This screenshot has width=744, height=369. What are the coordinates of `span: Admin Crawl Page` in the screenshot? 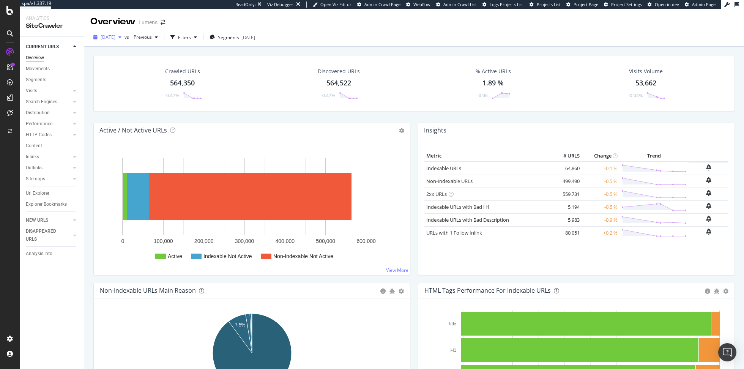 It's located at (382, 4).